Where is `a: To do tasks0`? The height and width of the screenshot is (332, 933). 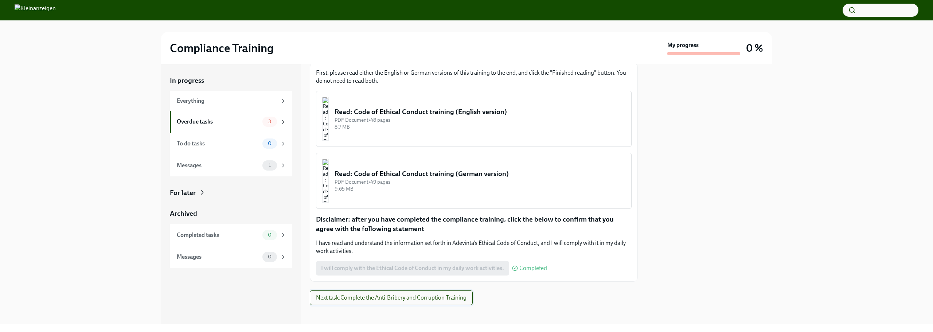
a: To do tasks0 is located at coordinates (231, 144).